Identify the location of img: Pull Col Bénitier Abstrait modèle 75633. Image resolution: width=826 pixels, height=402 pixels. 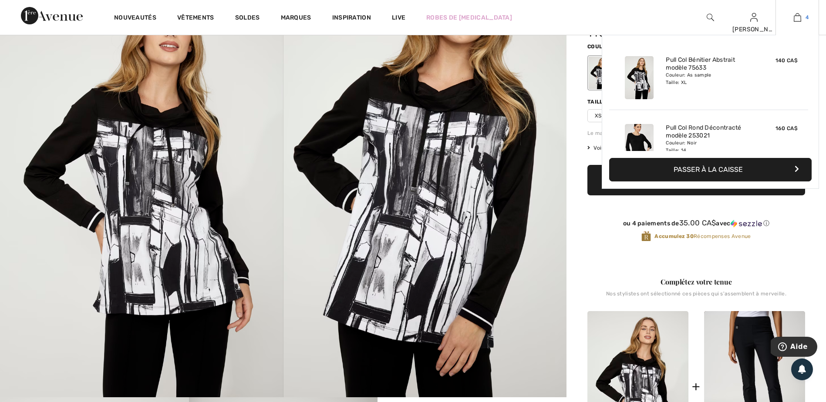
(639, 77).